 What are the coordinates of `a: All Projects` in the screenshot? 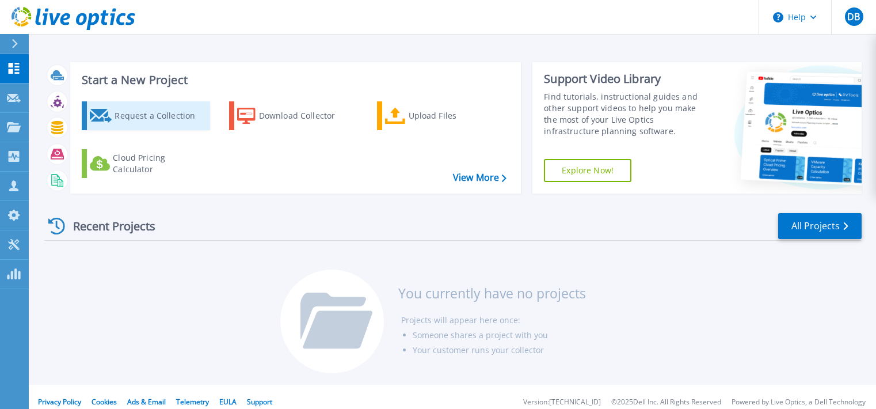 It's located at (819, 226).